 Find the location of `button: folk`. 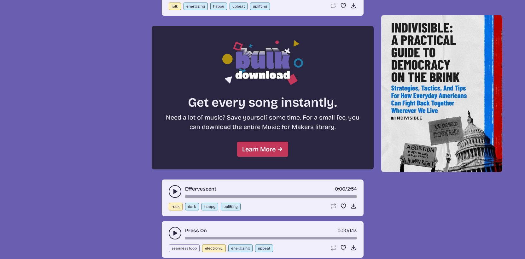

button: folk is located at coordinates (175, 6).